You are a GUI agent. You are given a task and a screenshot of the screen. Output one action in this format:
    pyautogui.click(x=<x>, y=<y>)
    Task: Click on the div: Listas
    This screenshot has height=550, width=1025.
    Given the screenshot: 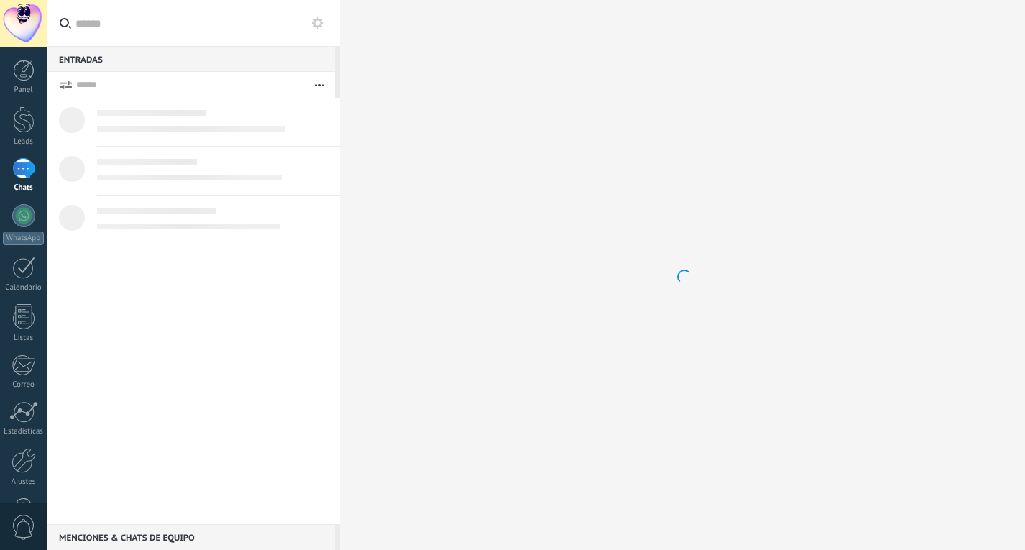 What is the action you would take?
    pyautogui.click(x=24, y=338)
    